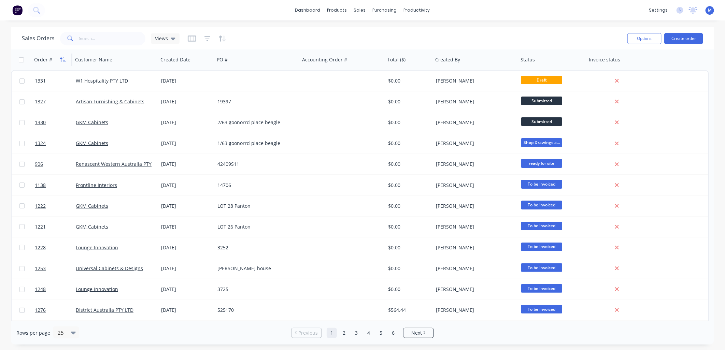  Describe the element at coordinates (360, 10) in the screenshot. I see `div: sales` at that location.